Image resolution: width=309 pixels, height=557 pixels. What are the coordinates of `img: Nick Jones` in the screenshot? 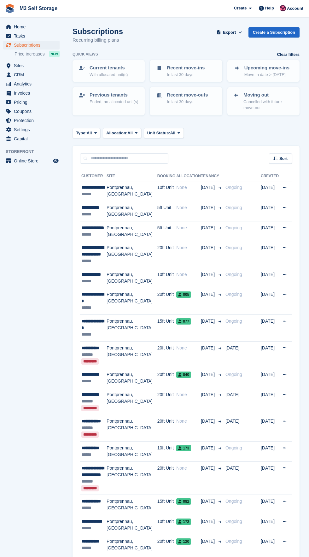 It's located at (283, 8).